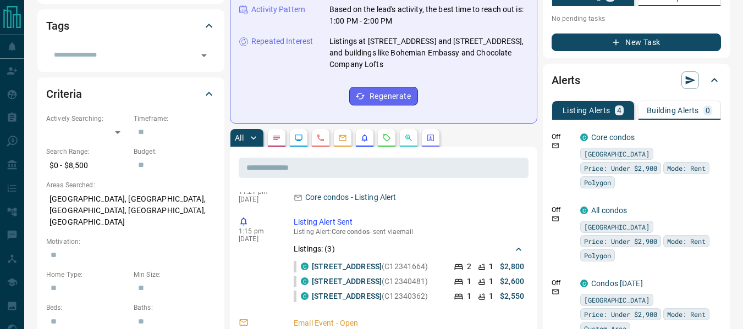 Image resolution: width=743 pixels, height=329 pixels. What do you see at coordinates (258, 231) in the screenshot?
I see `p: 1:15 pm` at bounding box center [258, 231].